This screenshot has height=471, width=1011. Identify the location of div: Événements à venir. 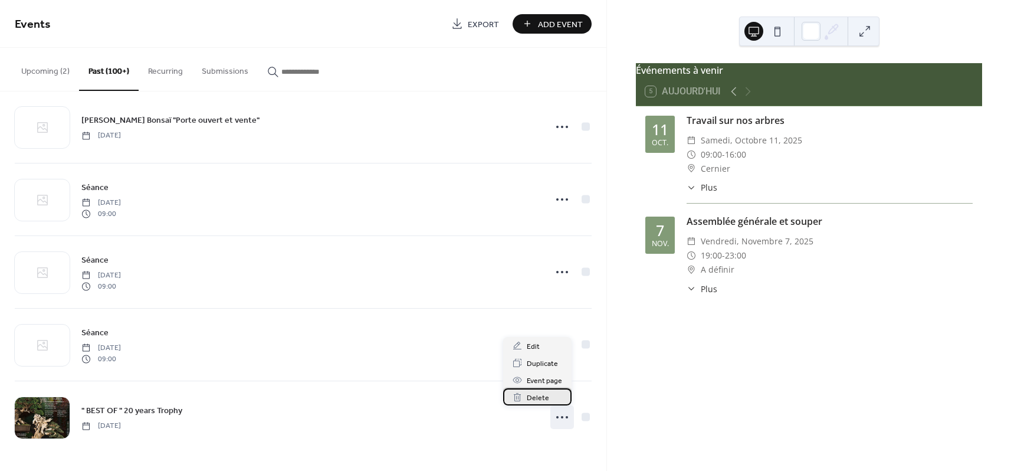
(809, 70).